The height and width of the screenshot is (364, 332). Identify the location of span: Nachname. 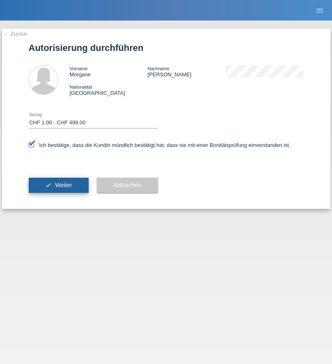
(158, 69).